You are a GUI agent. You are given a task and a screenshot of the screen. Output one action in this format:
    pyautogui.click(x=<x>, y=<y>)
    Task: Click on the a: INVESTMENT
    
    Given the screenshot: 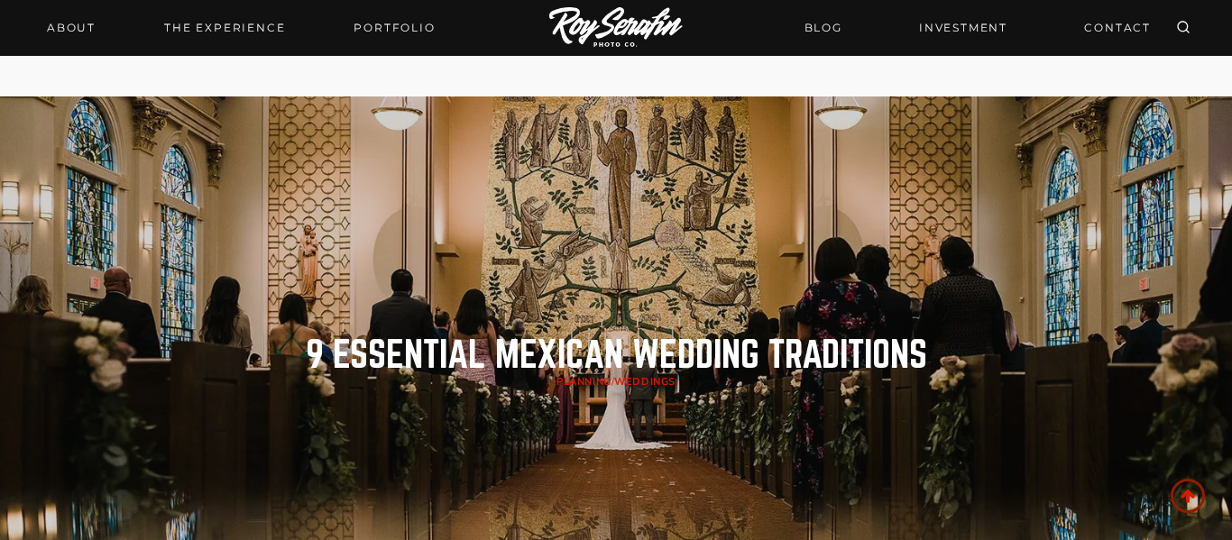 What is the action you would take?
    pyautogui.click(x=963, y=27)
    